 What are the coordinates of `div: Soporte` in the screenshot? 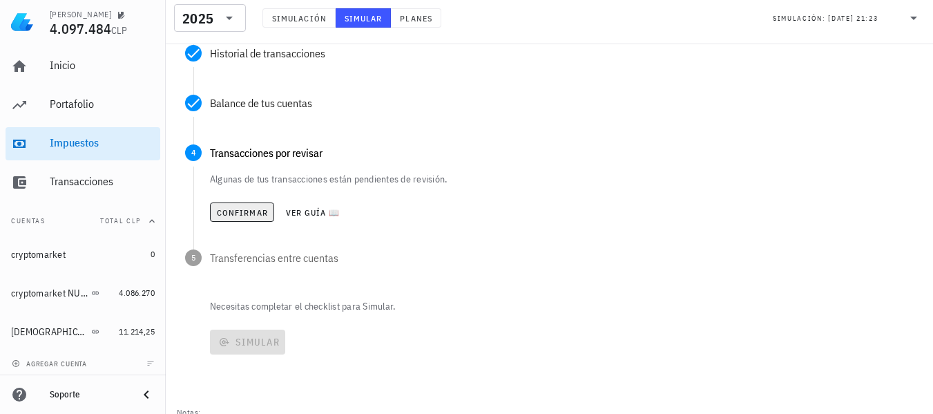 It's located at (88, 394).